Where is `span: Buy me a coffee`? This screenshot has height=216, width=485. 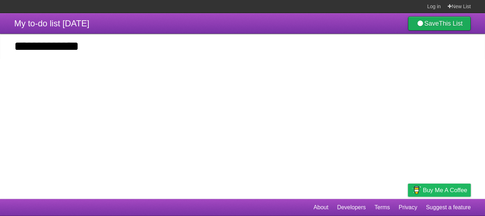
span: Buy me a coffee is located at coordinates (445, 190).